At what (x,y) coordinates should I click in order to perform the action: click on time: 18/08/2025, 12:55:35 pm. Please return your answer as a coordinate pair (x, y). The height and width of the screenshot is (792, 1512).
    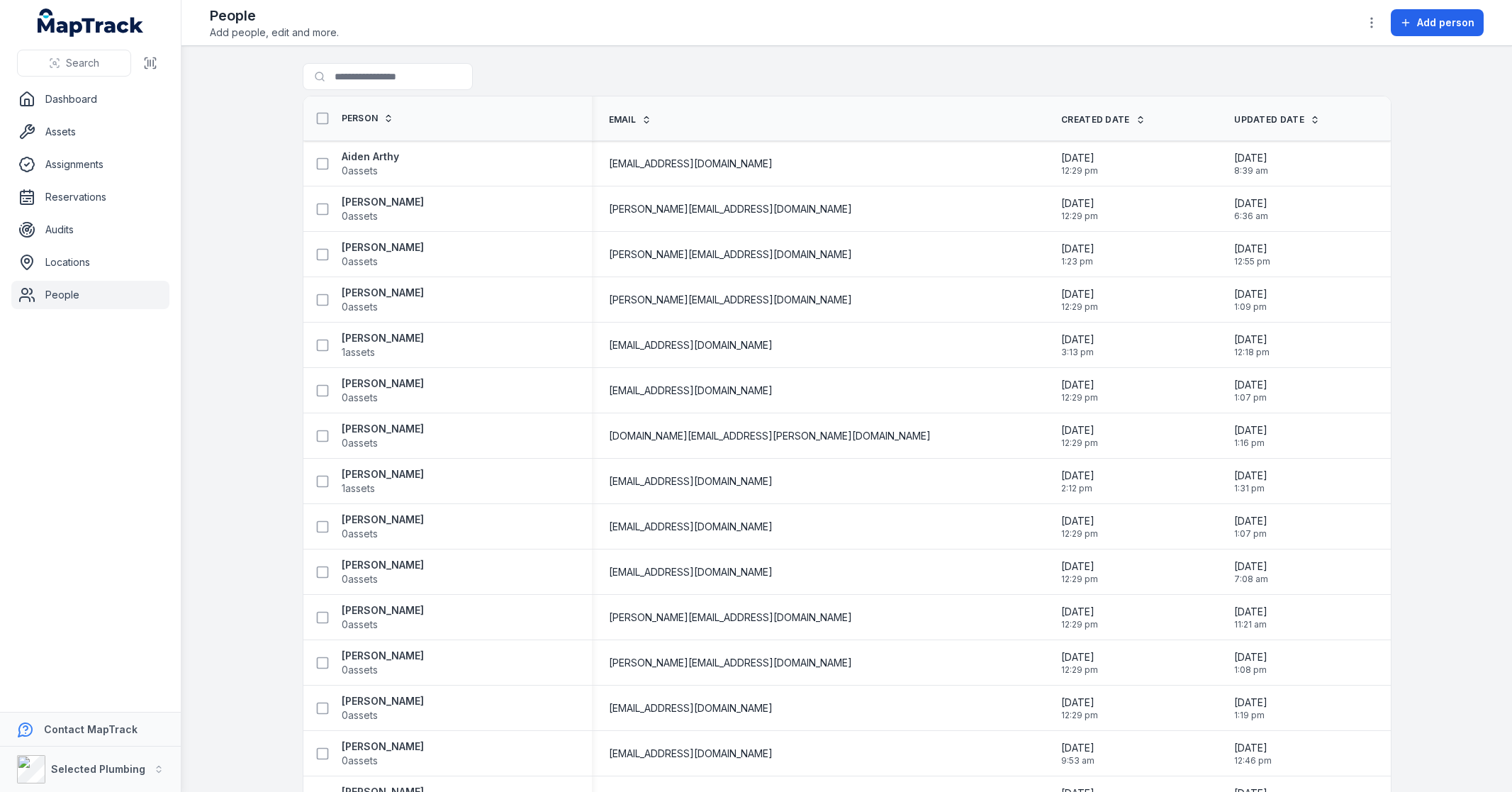
    Looking at the image, I should click on (1252, 255).